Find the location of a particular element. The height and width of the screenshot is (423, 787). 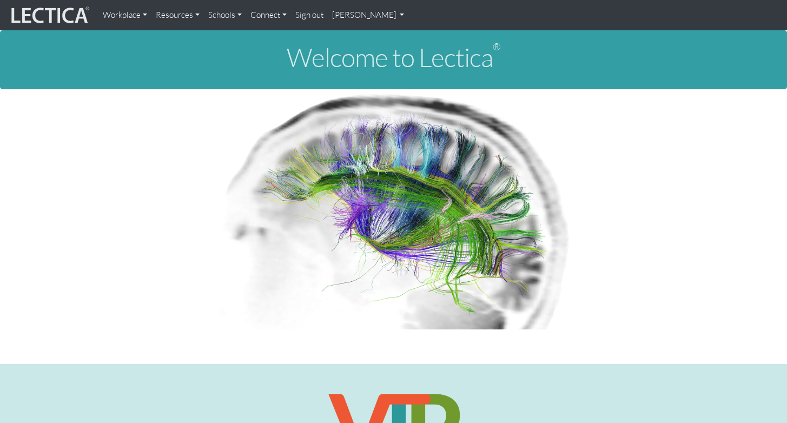

h1: Welcome to Lectica is located at coordinates (393, 57).